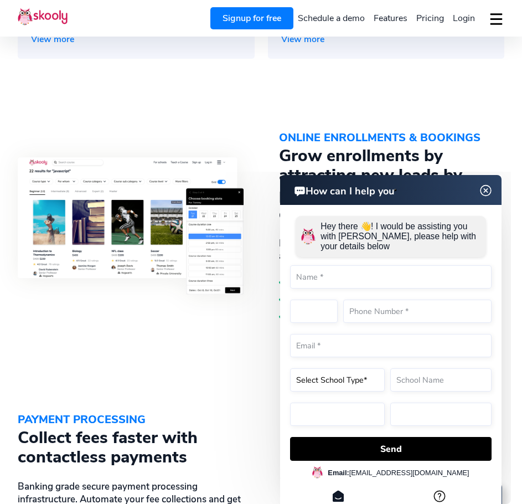 The height and width of the screenshot is (504, 522). What do you see at coordinates (464, 18) in the screenshot?
I see `span: Login` at bounding box center [464, 18].